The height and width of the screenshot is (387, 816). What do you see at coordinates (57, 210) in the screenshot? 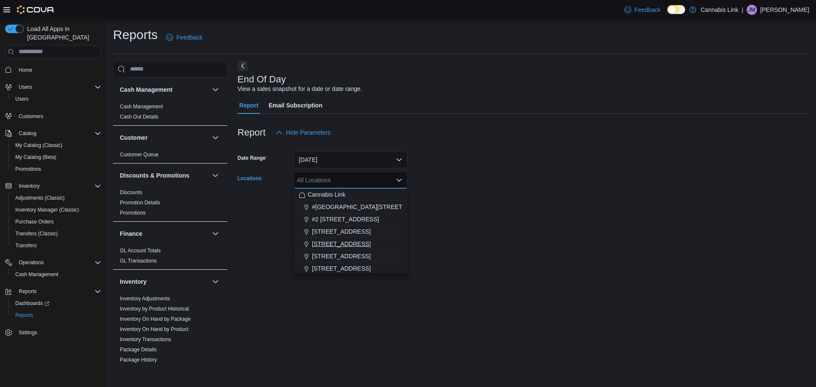
I see `span: Inventory Manager (Classic)` at bounding box center [57, 210].